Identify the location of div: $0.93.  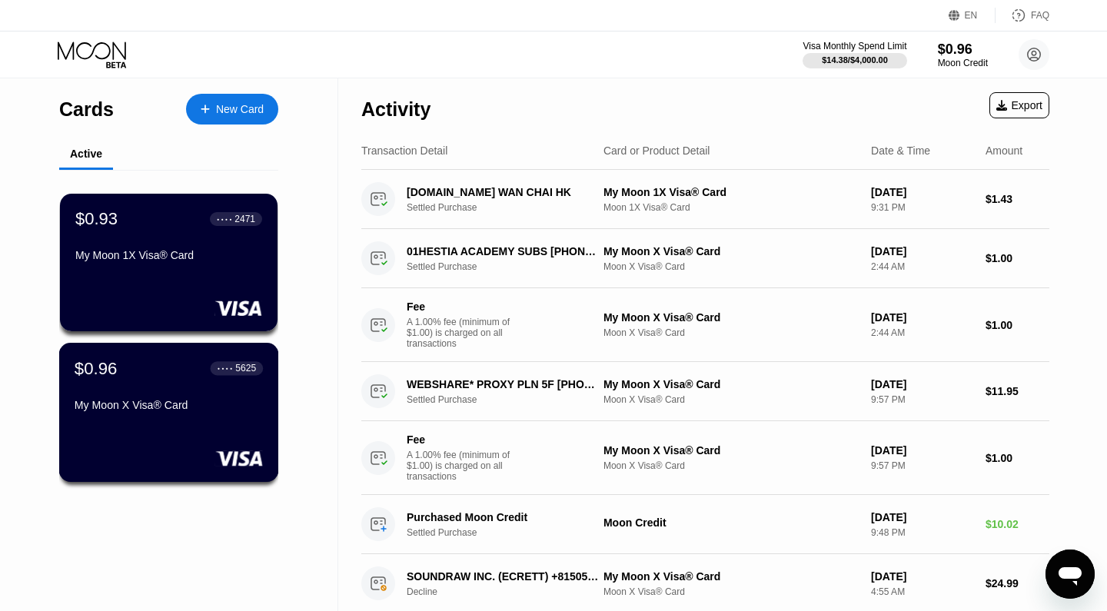
(96, 219).